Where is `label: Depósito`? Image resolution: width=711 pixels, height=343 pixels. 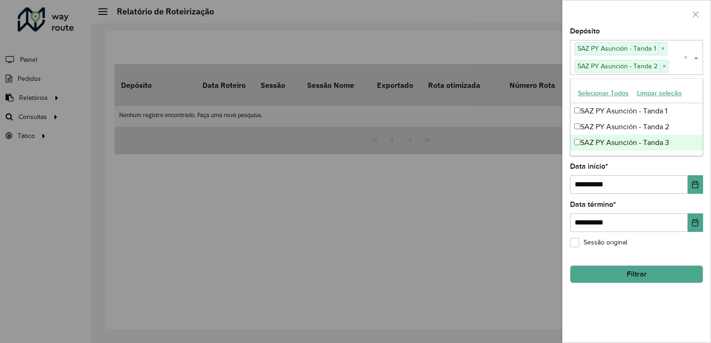 label: Depósito is located at coordinates (585, 31).